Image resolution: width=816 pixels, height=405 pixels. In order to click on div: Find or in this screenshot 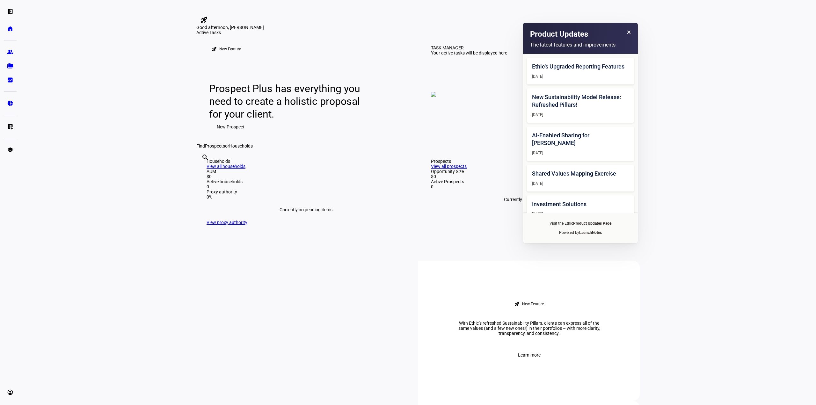, I will do `click(418, 146)`.